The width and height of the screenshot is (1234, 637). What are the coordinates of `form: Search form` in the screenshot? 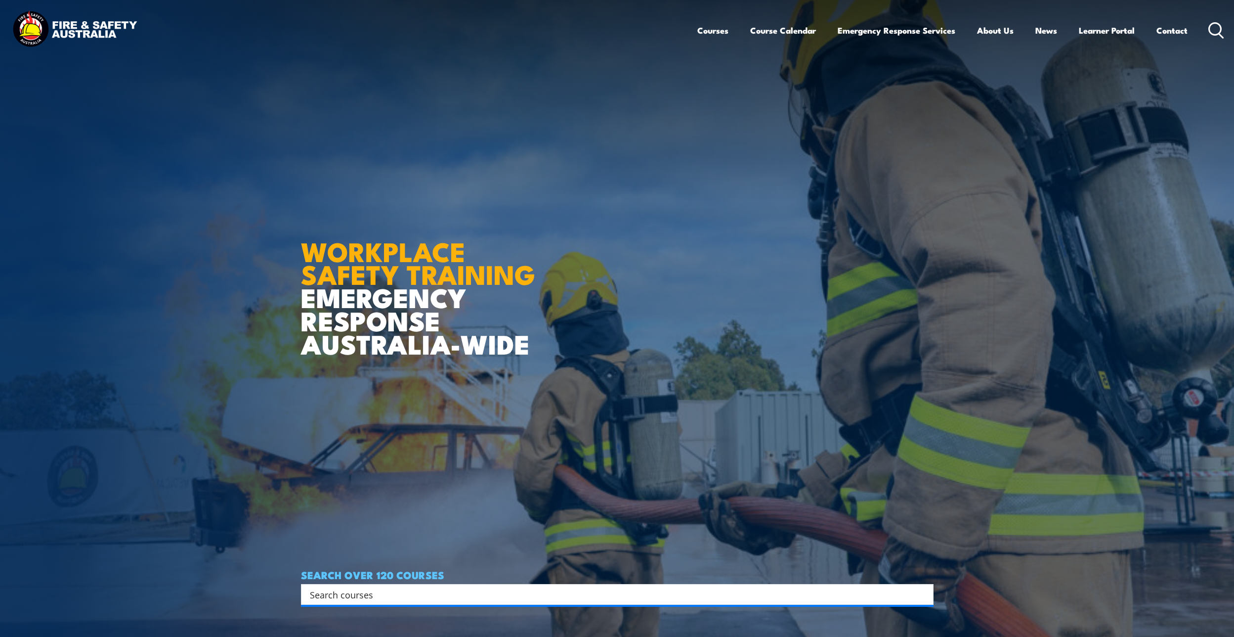 It's located at (613, 594).